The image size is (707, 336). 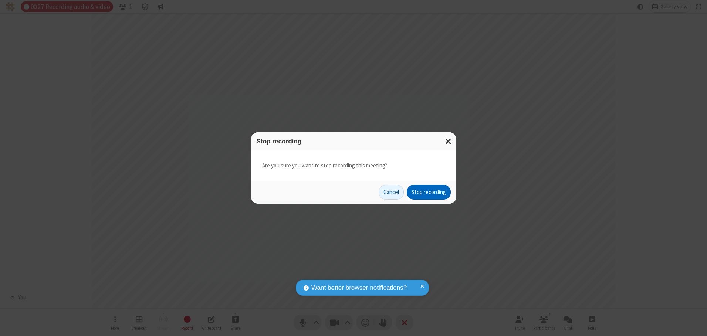 I want to click on h3: Stop recording, so click(x=353, y=141).